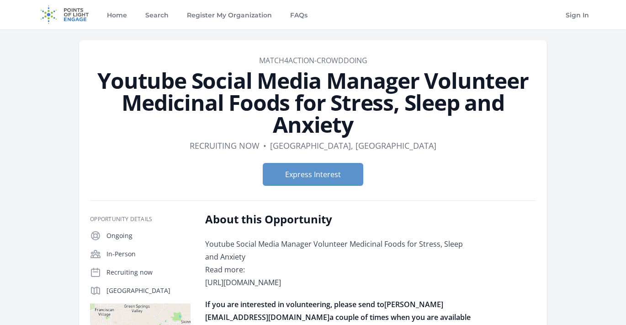  Describe the element at coordinates (339, 263) in the screenshot. I see `p: Youtube Social Media Manager Volunteer Medicinal Foods for Stress, Sleep and Anxiety Read more: [...` at that location.